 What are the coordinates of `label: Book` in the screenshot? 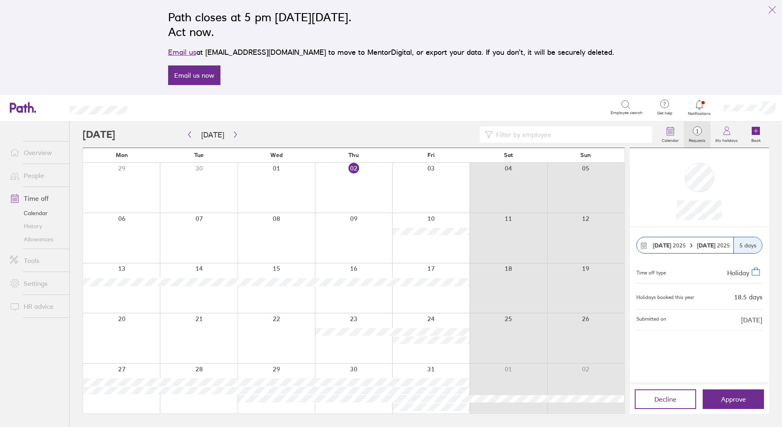 It's located at (756, 139).